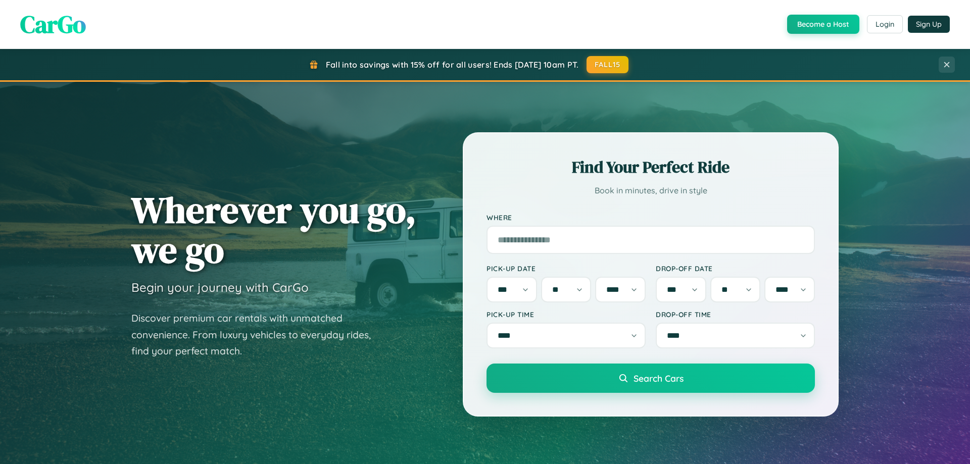  What do you see at coordinates (929, 24) in the screenshot?
I see `button: Sign Up` at bounding box center [929, 24].